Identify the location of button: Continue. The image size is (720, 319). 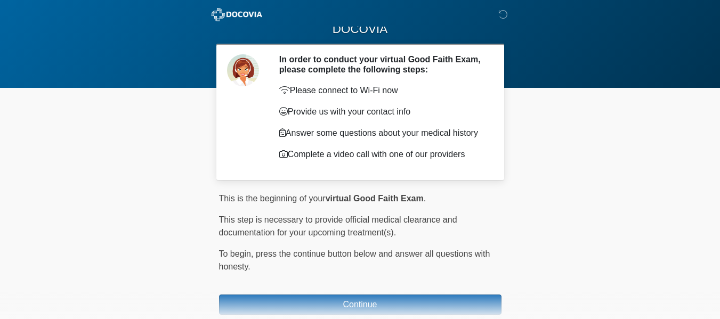
(360, 305).